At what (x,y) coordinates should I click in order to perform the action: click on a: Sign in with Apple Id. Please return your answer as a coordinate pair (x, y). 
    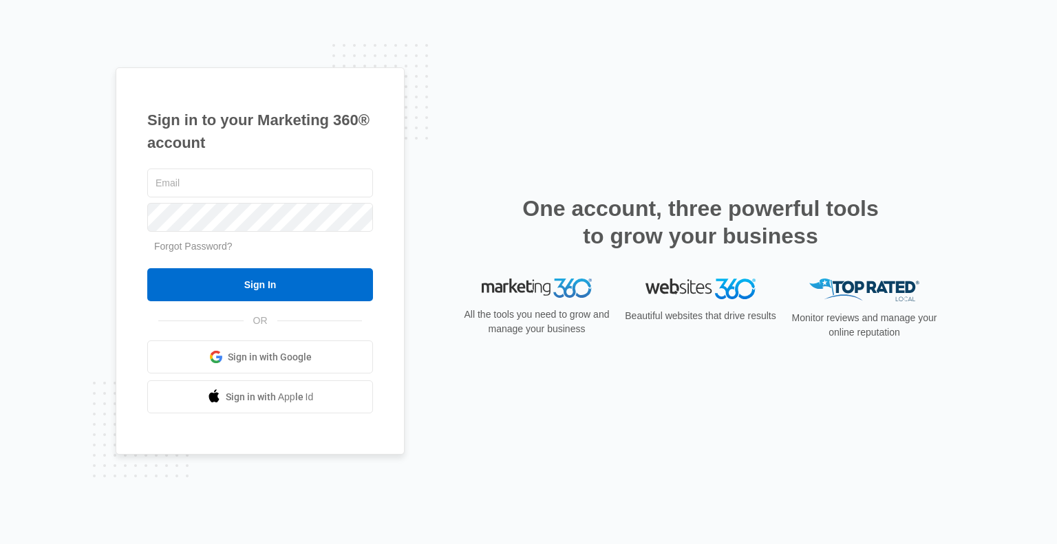
    Looking at the image, I should click on (260, 397).